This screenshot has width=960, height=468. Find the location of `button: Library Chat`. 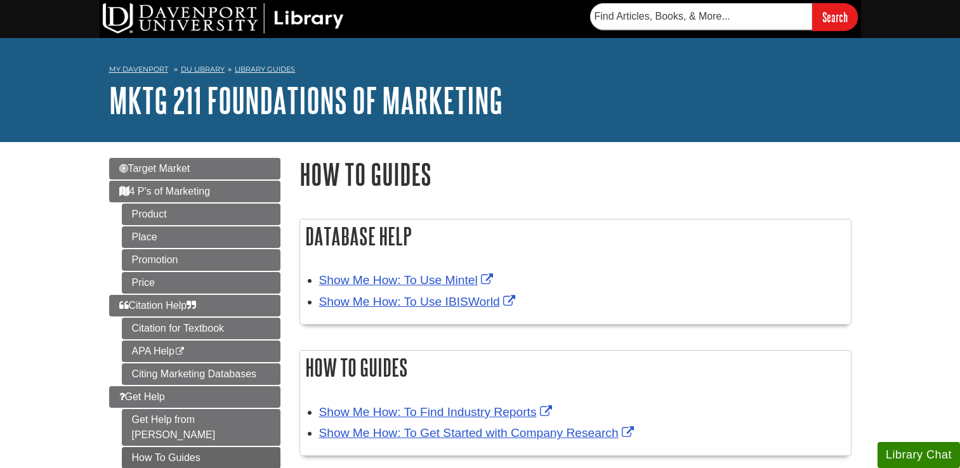

button: Library Chat is located at coordinates (918, 455).